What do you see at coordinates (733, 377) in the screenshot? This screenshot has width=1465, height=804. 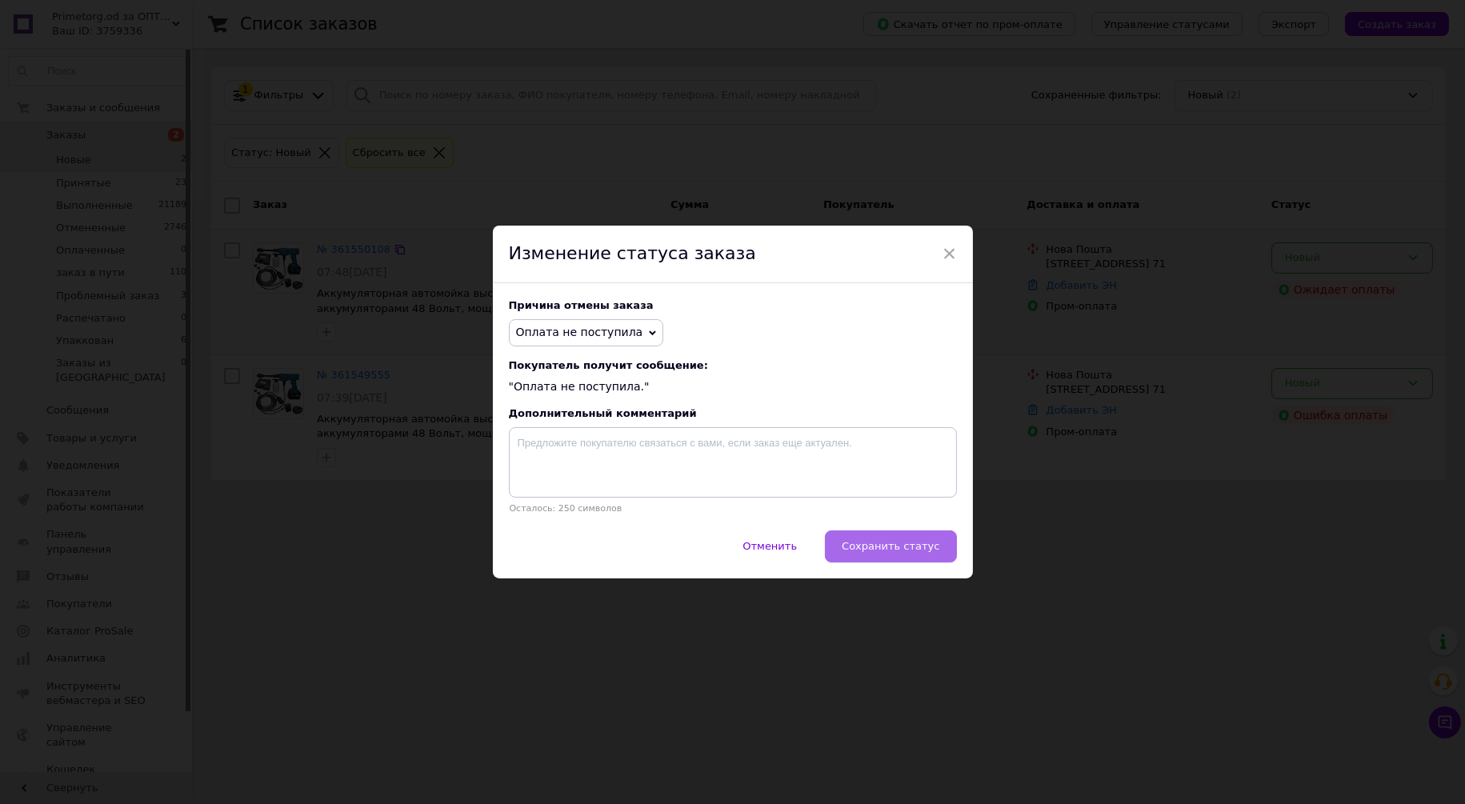 I see `div: "Оплата не поступила."` at bounding box center [733, 377].